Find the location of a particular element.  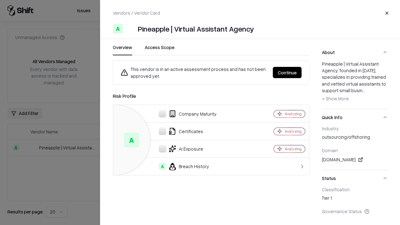

div: Company Maturity is located at coordinates (185, 114).